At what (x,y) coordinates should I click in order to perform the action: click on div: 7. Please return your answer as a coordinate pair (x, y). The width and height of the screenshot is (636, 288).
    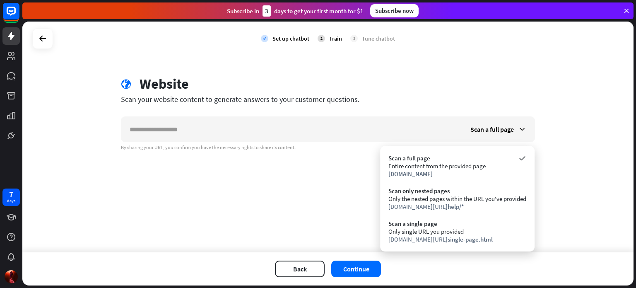
    Looking at the image, I should click on (11, 194).